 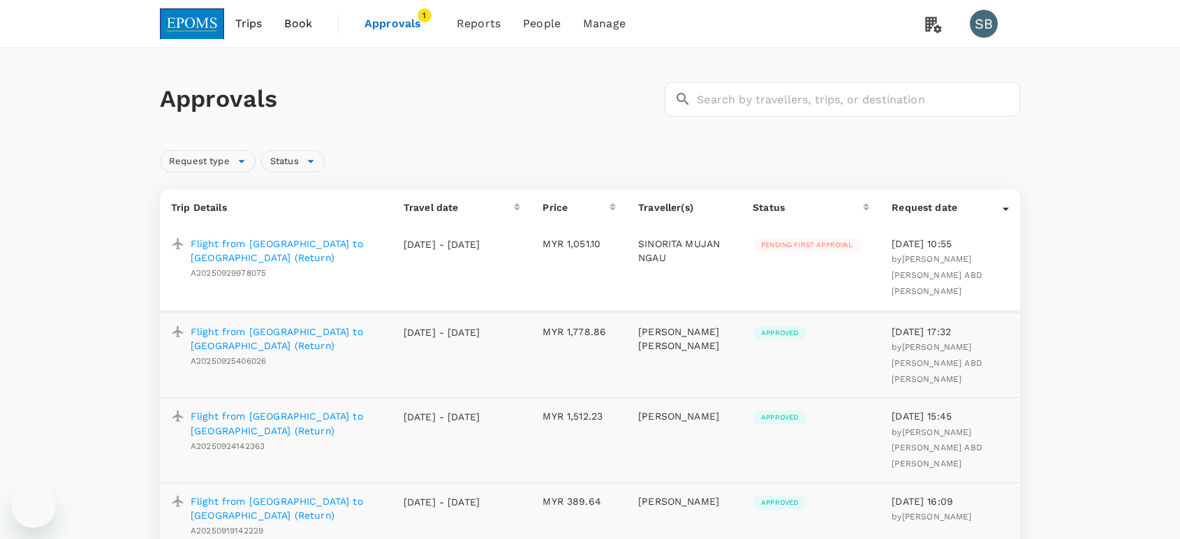 What do you see at coordinates (858, 99) in the screenshot?
I see `input: Search by travellers, trips, or destination` at bounding box center [858, 99].